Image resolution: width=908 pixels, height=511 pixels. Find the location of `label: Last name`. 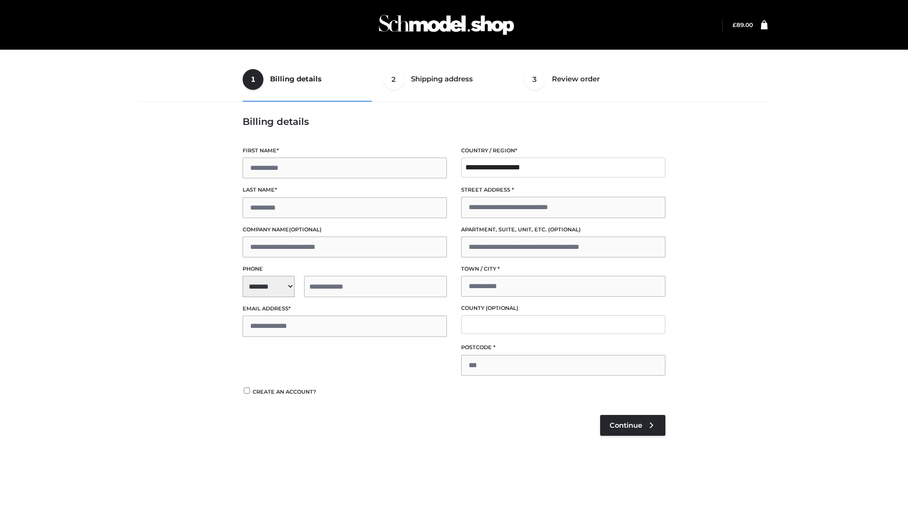

label: Last name is located at coordinates (345, 190).